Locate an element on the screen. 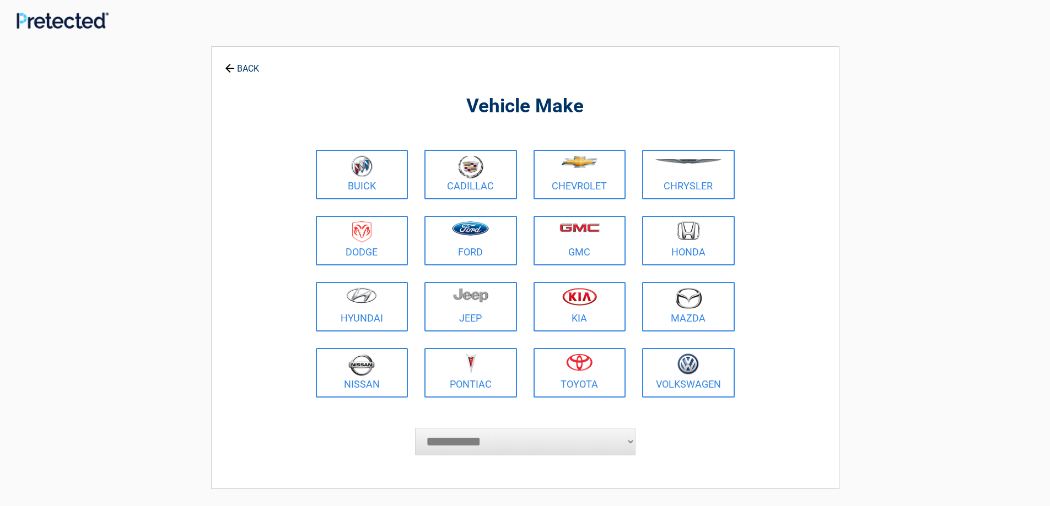 The image size is (1050, 506). a: Chrysler is located at coordinates (688, 175).